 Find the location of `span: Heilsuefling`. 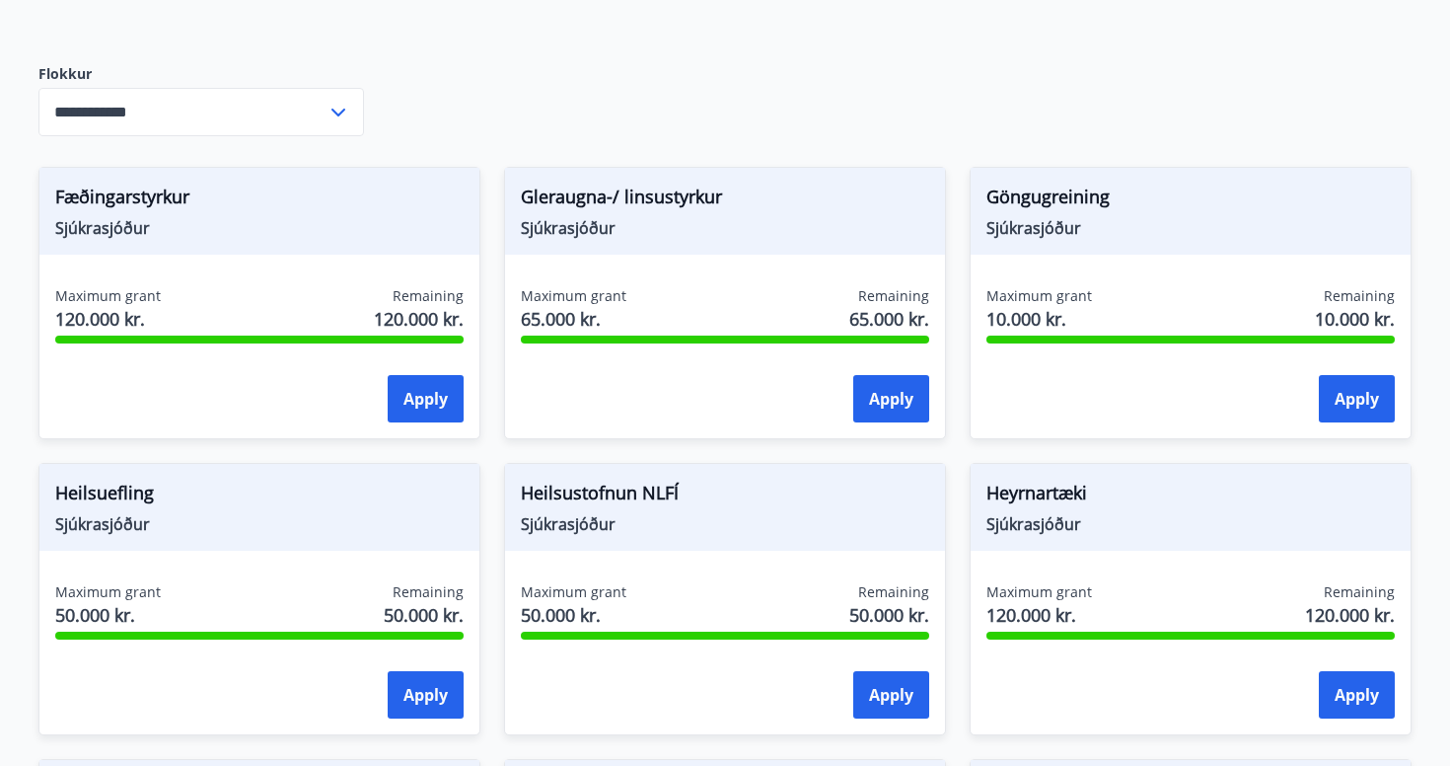

span: Heilsuefling is located at coordinates (259, 496).